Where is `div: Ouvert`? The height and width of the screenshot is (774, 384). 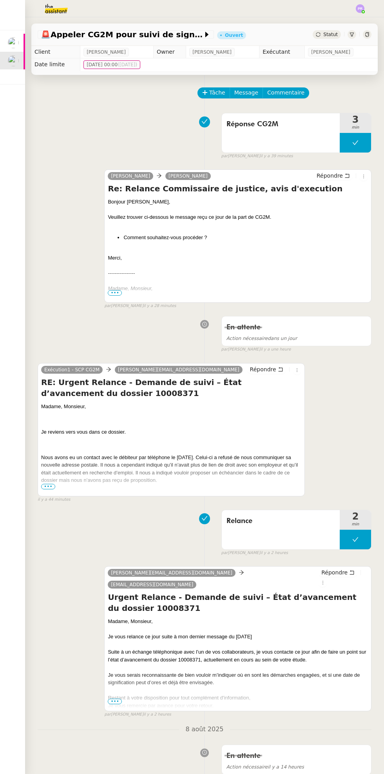 div: Ouvert is located at coordinates (234, 35).